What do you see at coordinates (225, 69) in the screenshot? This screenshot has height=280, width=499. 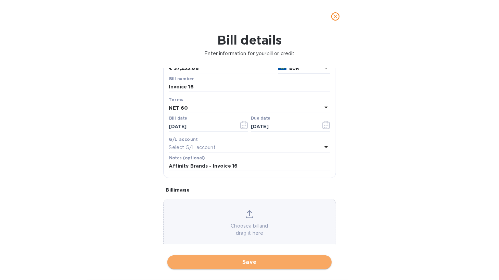 I see `input: € Enter bill amount` at bounding box center [225, 69].